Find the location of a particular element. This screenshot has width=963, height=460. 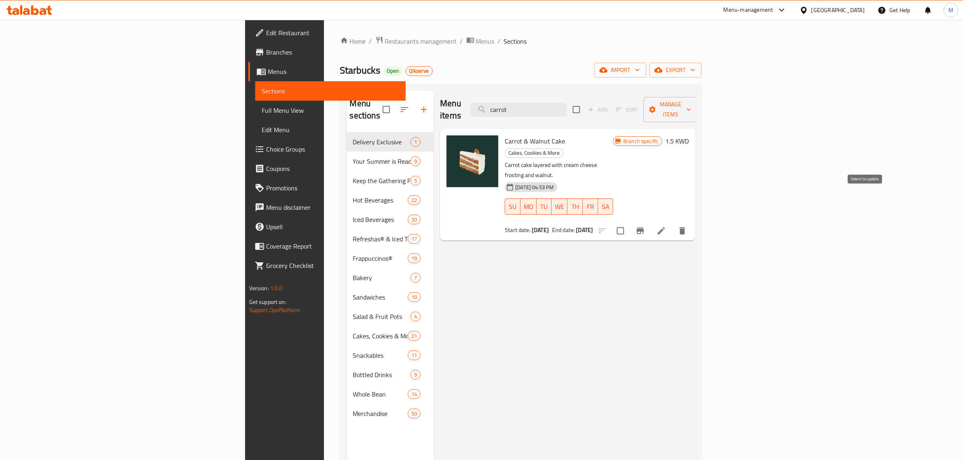

div: Keep the Gathering Flowing5 is located at coordinates (390, 181).